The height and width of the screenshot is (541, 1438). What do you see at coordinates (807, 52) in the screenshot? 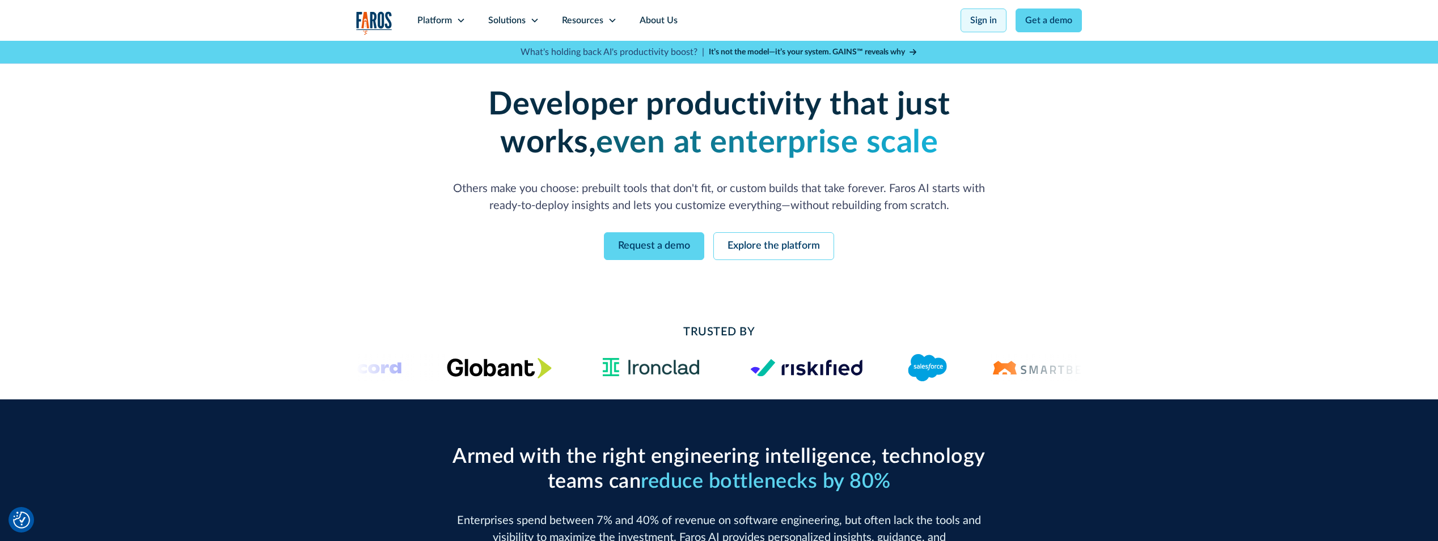
I see `strong: It’s not the model—it’s your system. GAINS™ reveals why` at bounding box center [807, 52].